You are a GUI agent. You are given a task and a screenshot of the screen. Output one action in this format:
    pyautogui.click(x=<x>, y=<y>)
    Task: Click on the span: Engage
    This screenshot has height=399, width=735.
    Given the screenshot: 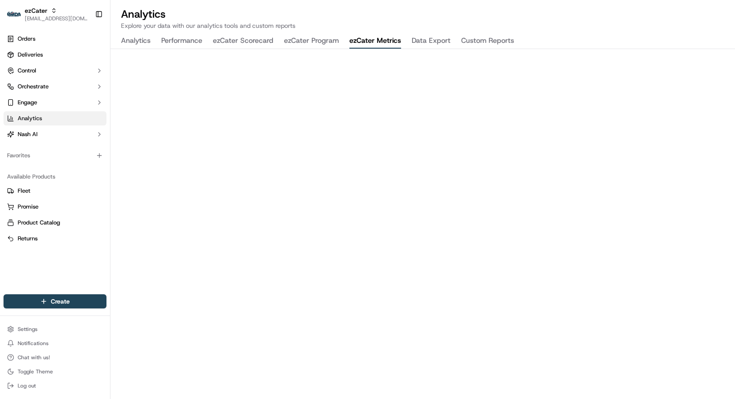 What is the action you would take?
    pyautogui.click(x=27, y=103)
    